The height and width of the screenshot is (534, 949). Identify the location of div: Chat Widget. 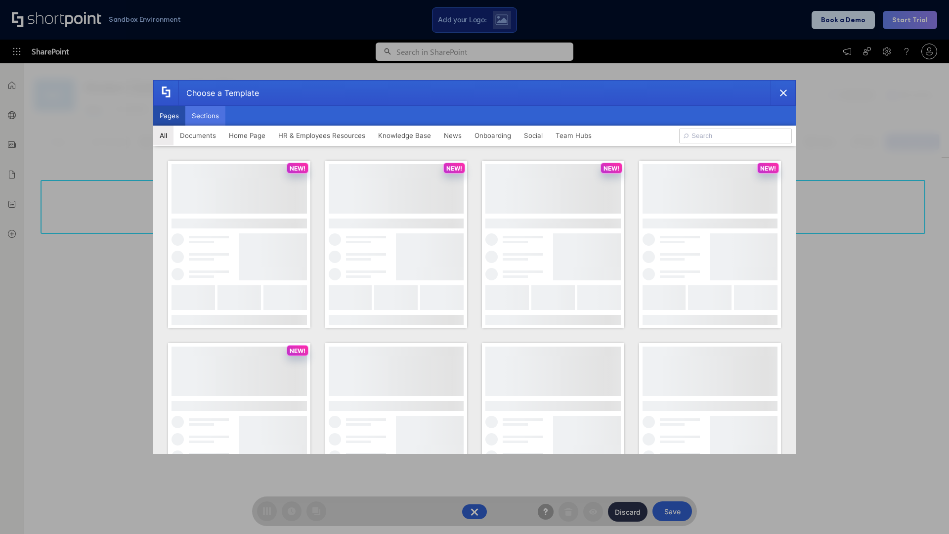
(924, 510).